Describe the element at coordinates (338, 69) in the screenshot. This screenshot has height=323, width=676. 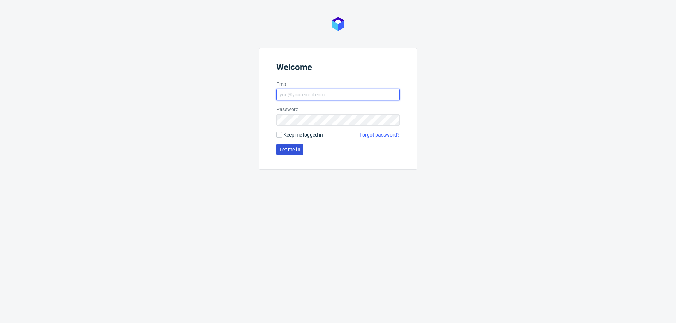
I see `header: Welcome` at that location.